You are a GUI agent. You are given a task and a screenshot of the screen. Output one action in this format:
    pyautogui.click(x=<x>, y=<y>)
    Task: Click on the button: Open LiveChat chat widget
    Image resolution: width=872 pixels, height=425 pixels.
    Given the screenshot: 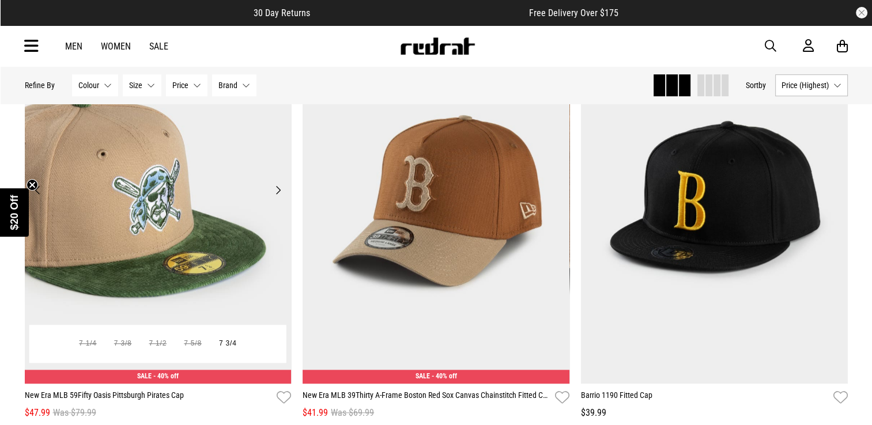 What is the action you would take?
    pyautogui.click(x=27, y=22)
    